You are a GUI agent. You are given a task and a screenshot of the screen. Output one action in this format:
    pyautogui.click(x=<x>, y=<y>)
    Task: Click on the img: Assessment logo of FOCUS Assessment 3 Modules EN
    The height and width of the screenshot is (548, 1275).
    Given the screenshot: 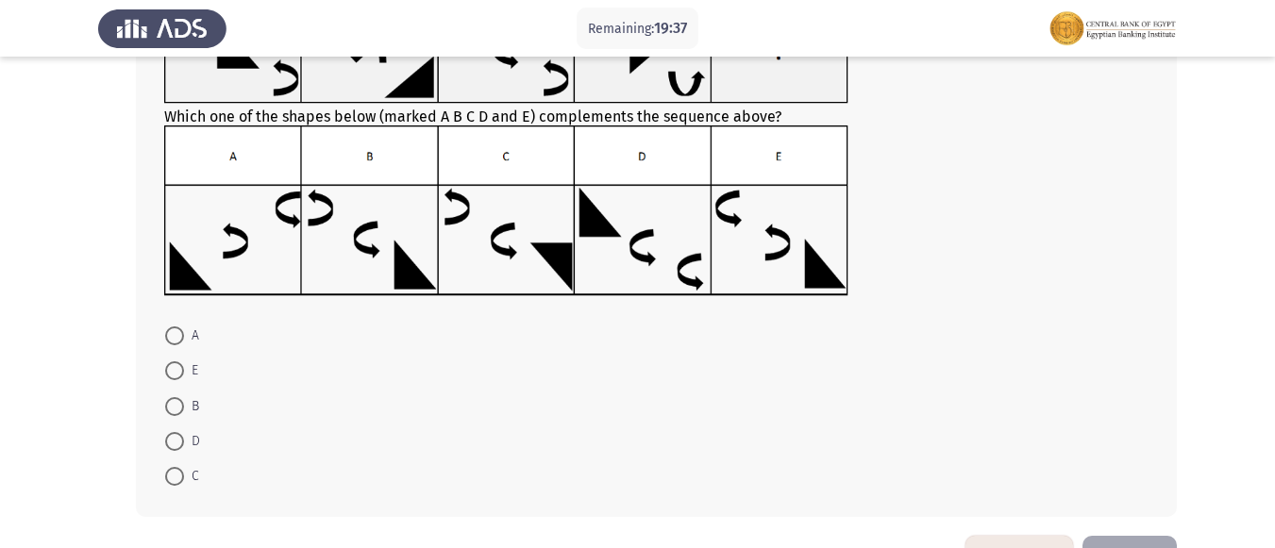 What is the action you would take?
    pyautogui.click(x=1112, y=28)
    